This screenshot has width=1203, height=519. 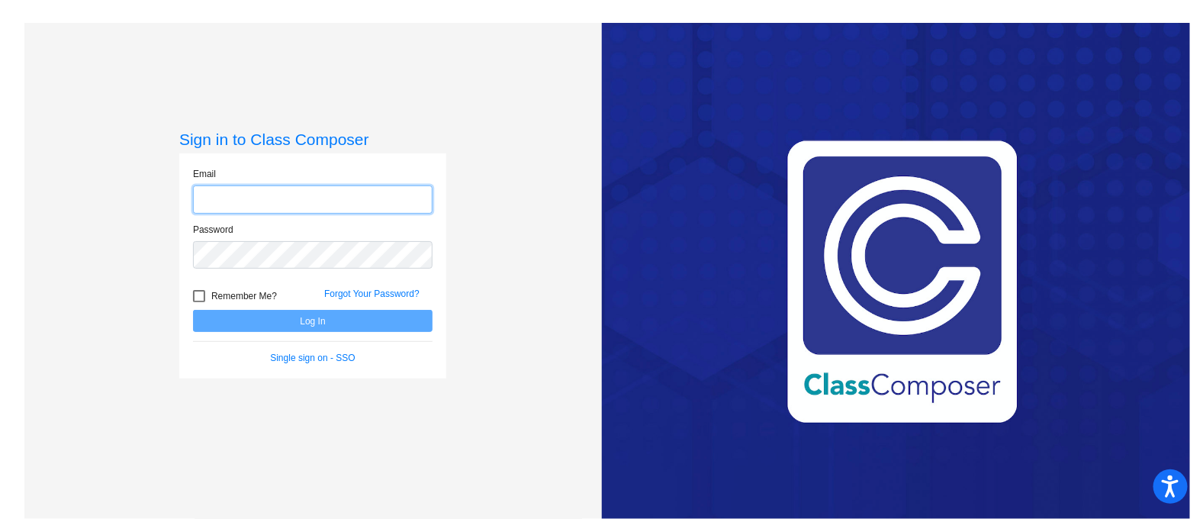 I want to click on span: Remember Me?, so click(x=244, y=296).